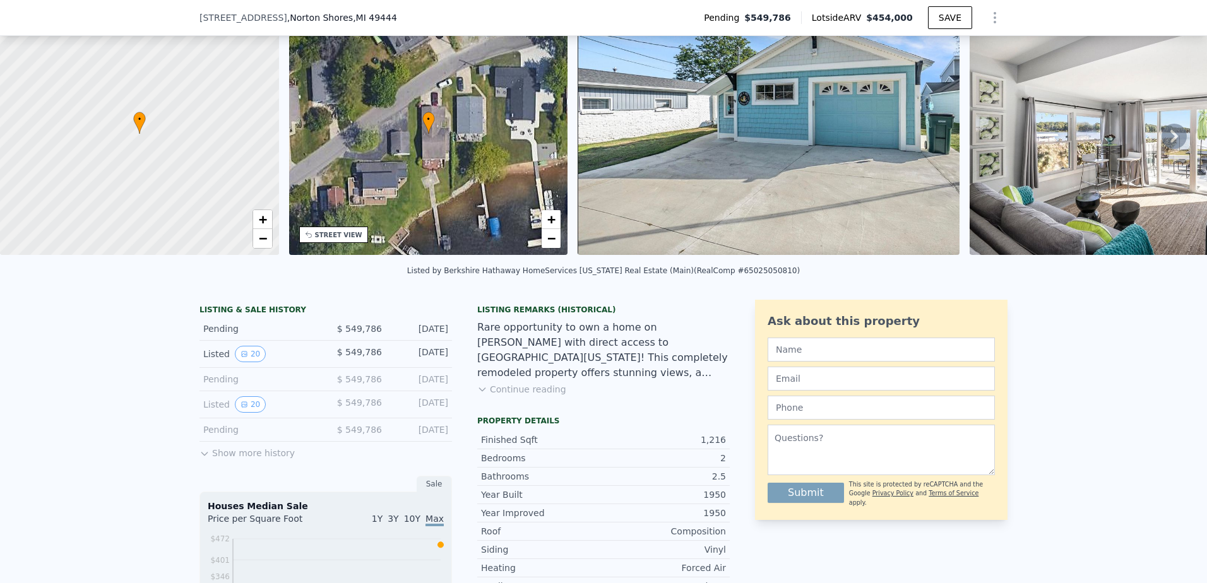 The width and height of the screenshot is (1207, 583). I want to click on div: Property details, so click(604, 421).